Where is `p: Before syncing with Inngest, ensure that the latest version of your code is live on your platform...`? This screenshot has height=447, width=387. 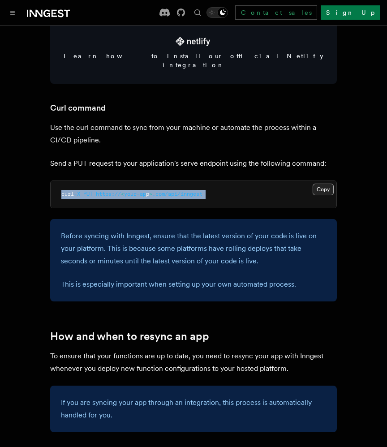 p: Before syncing with Inngest, ensure that the latest version of your code is live on your platform... is located at coordinates (194, 249).